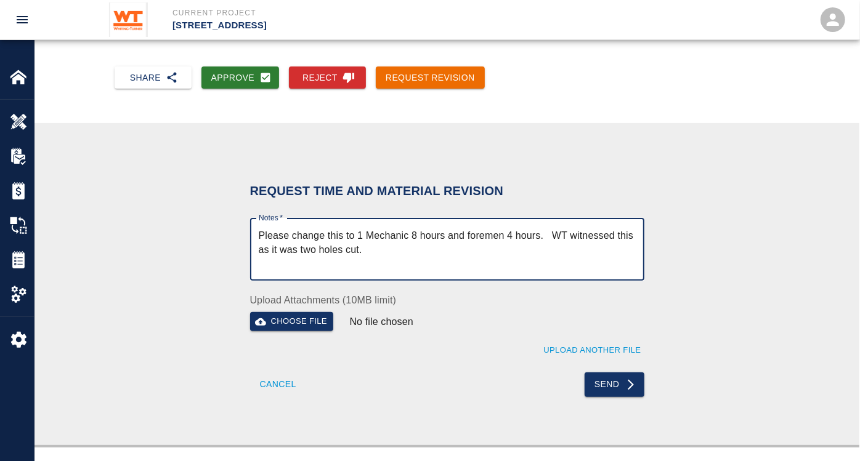 This screenshot has height=461, width=860. What do you see at coordinates (430, 78) in the screenshot?
I see `button: Request Revision` at bounding box center [430, 78].